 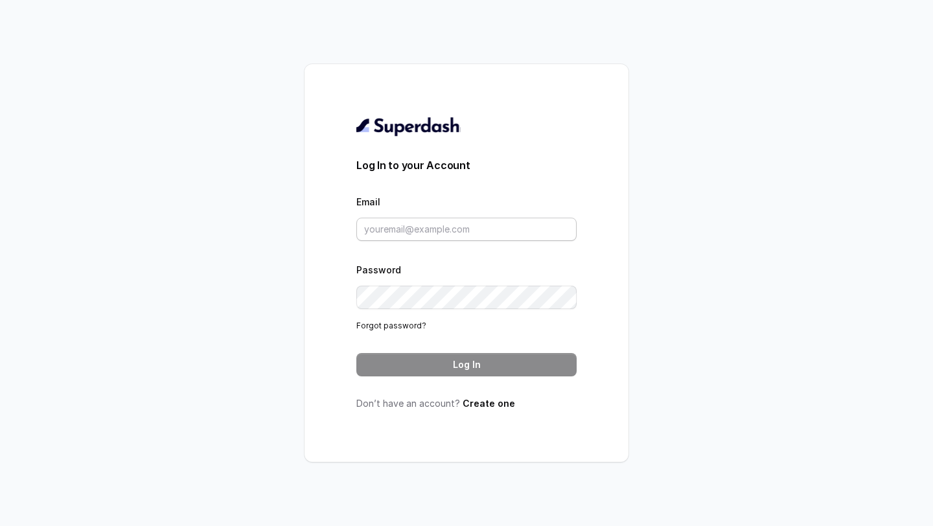 I want to click on p: Don’t have an account?, so click(x=467, y=404).